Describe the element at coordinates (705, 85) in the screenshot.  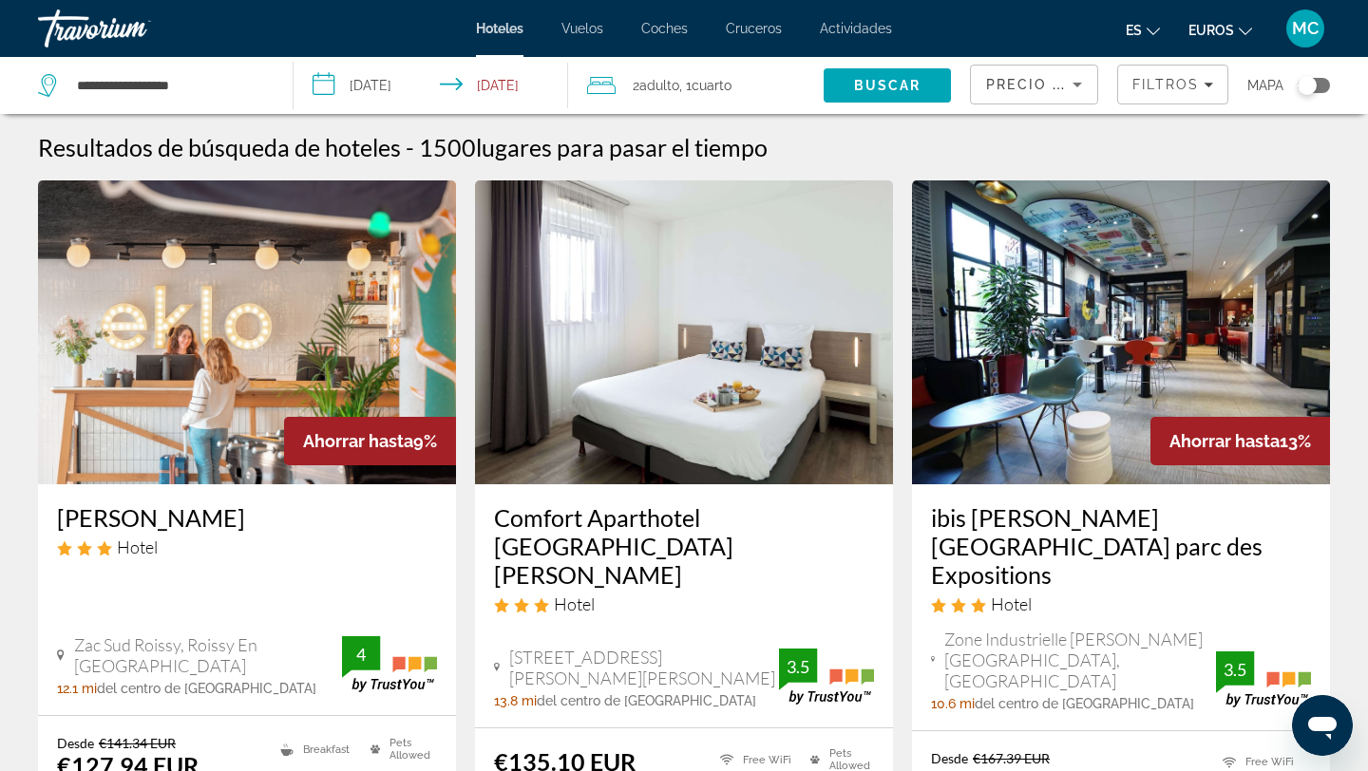
I see `span: , 1` at that location.